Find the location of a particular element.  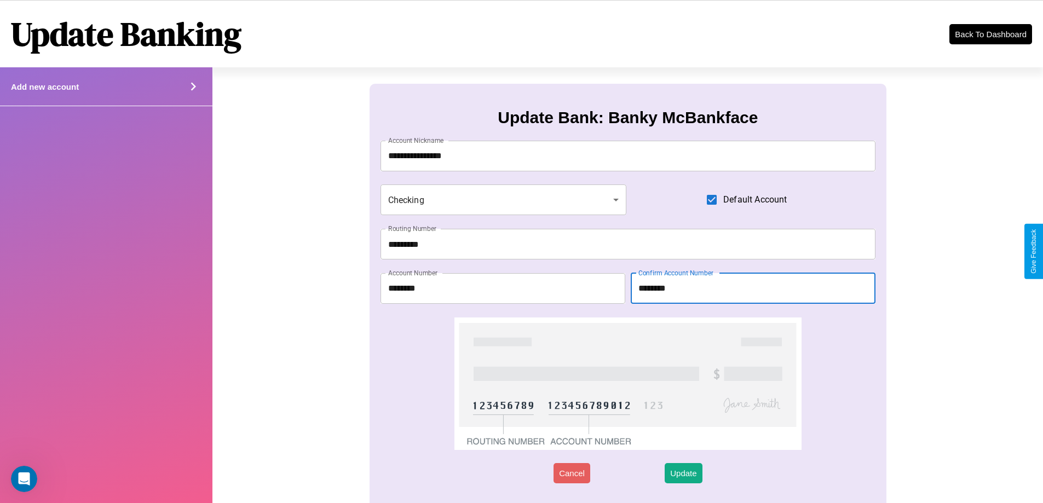

h4: Add new account is located at coordinates (45, 86).